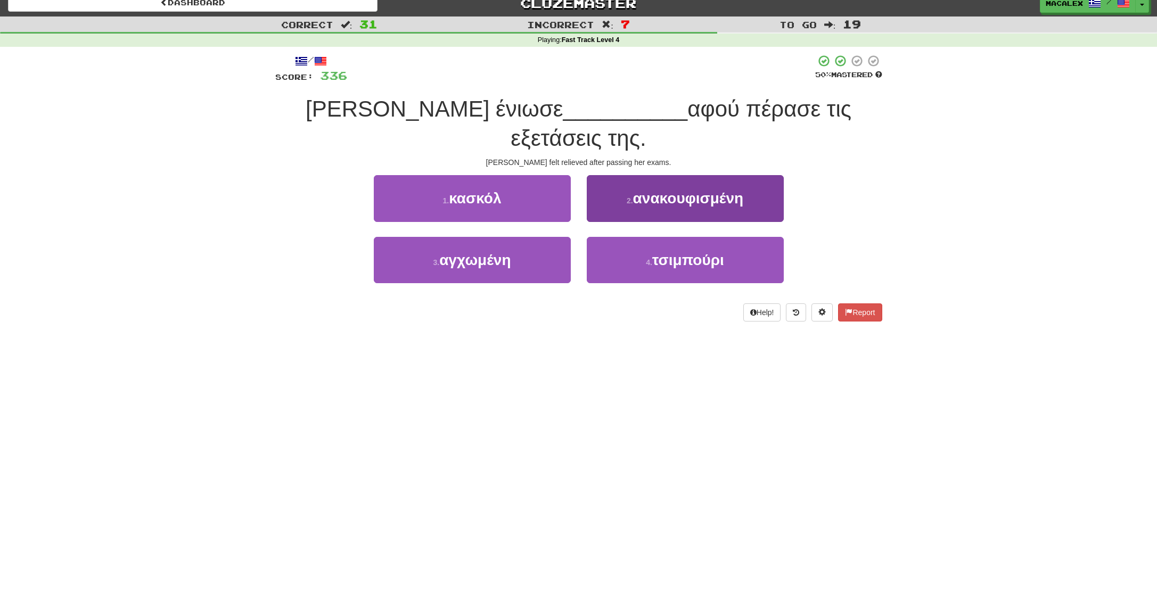 The height and width of the screenshot is (594, 1157). Describe the element at coordinates (472, 198) in the screenshot. I see `button: 1.κασκόλ` at that location.